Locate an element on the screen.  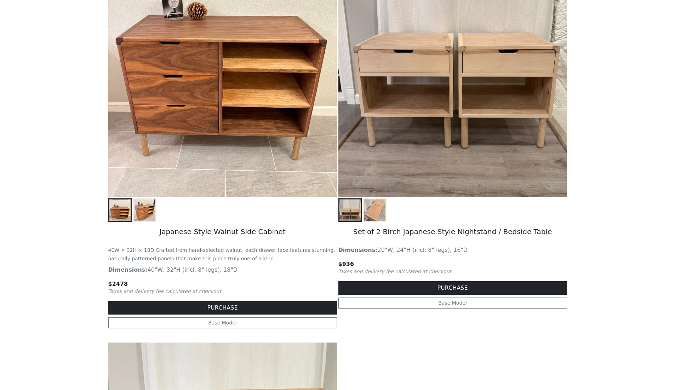
span: $ 2478 is located at coordinates (118, 283).